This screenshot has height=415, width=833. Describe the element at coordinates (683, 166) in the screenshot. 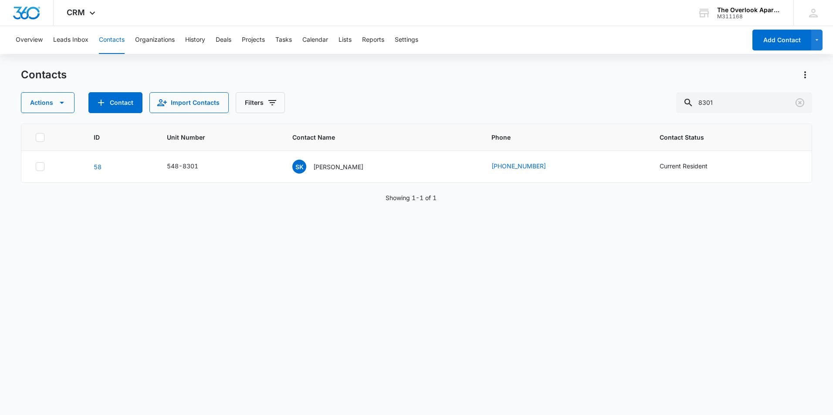

I see `div: Current Resident` at that location.